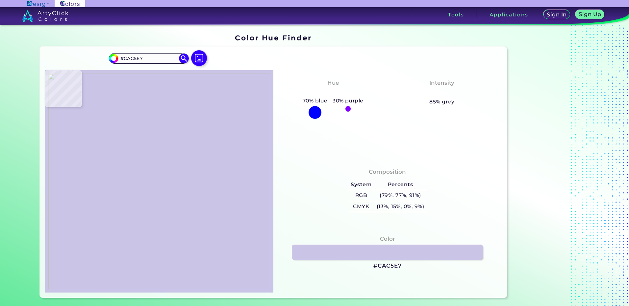  Describe the element at coordinates (590, 14) in the screenshot. I see `h5: Sign Up` at that location.